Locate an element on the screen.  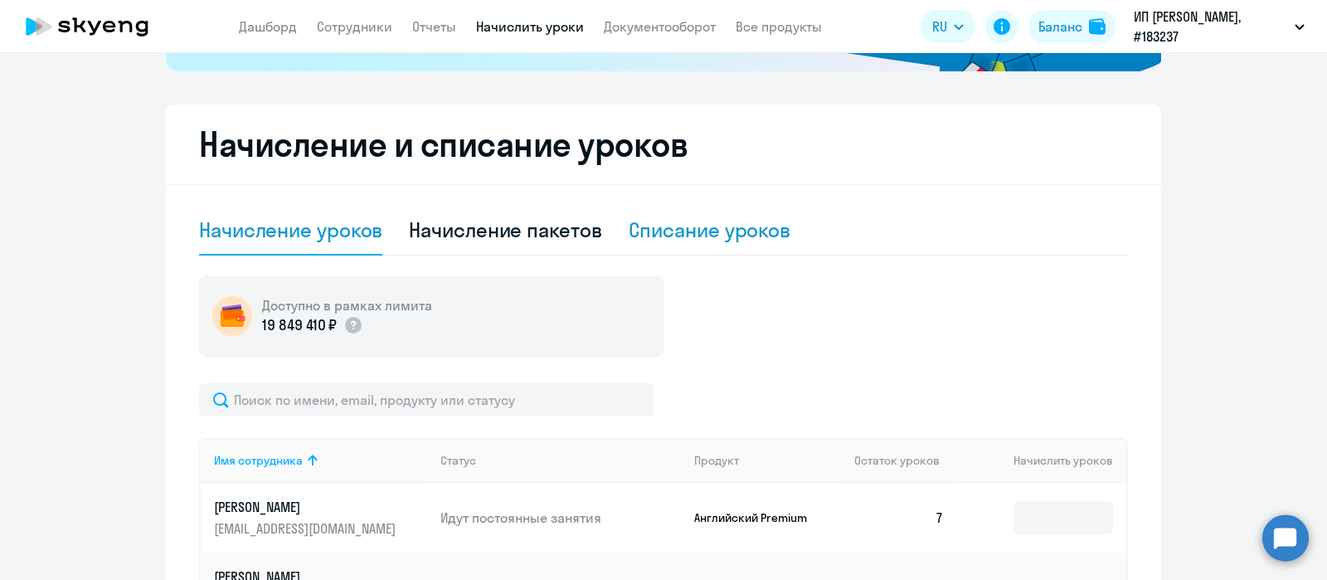
button: Балансbalance is located at coordinates (1072, 27).